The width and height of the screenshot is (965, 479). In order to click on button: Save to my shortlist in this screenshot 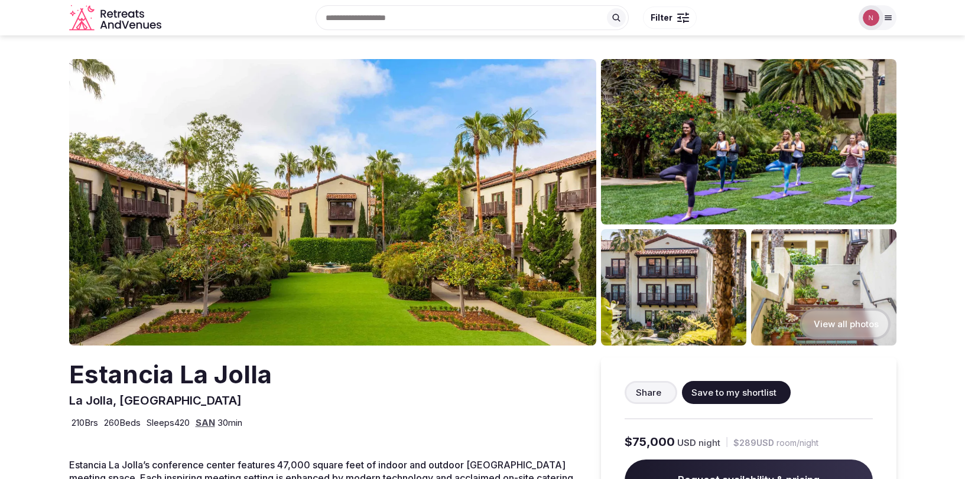, I will do `click(737, 392)`.